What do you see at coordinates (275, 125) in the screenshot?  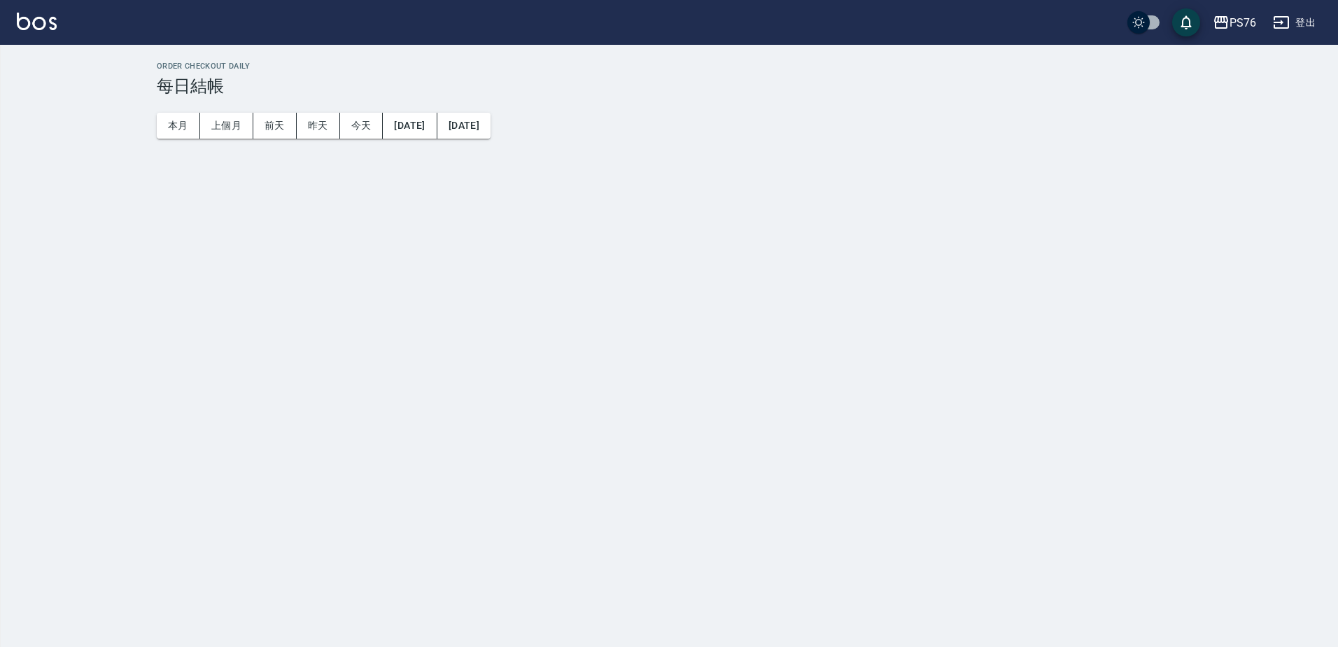 I see `button: 前天` at bounding box center [275, 125].